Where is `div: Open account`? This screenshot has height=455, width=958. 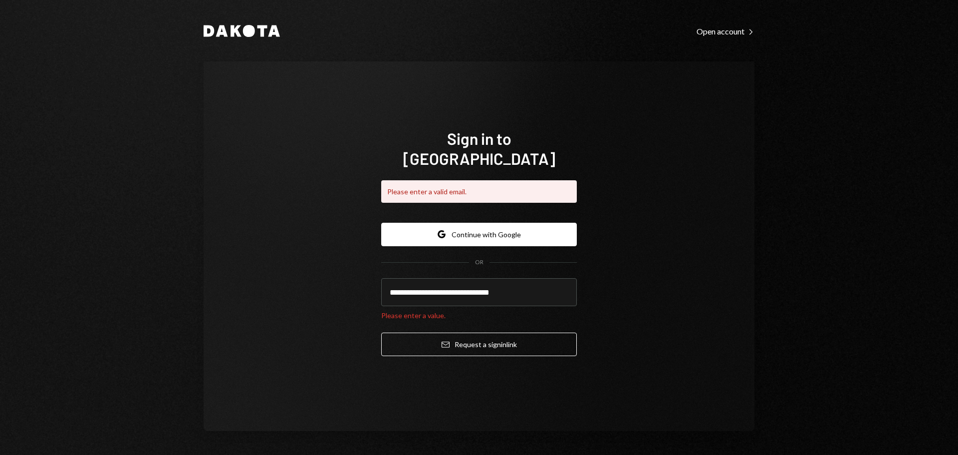
div: Open account is located at coordinates (726, 31).